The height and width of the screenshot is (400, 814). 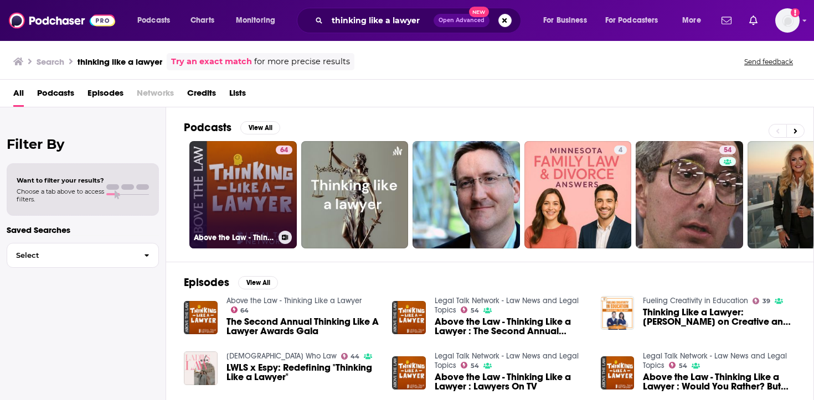 What do you see at coordinates (511, 382) in the screenshot?
I see `span: Above the Law - Thinking Like a Lawyer : Lawyers On TV` at bounding box center [511, 382].